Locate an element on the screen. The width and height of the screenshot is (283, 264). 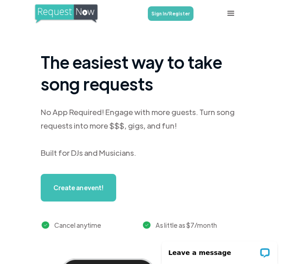
div: As little as $7/month is located at coordinates (186, 225).